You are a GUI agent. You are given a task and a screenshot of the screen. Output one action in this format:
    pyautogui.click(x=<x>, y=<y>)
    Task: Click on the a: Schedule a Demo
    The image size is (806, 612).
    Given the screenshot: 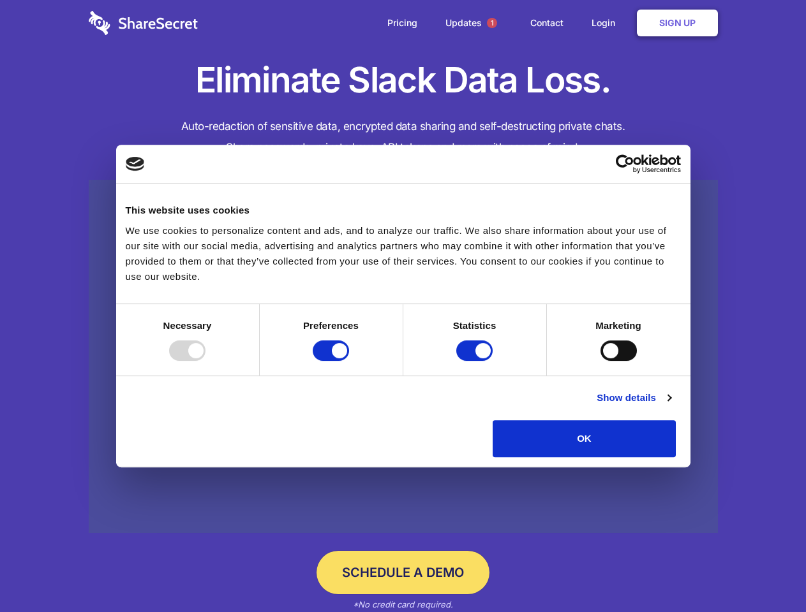 What is the action you would take?
    pyautogui.click(x=403, y=573)
    